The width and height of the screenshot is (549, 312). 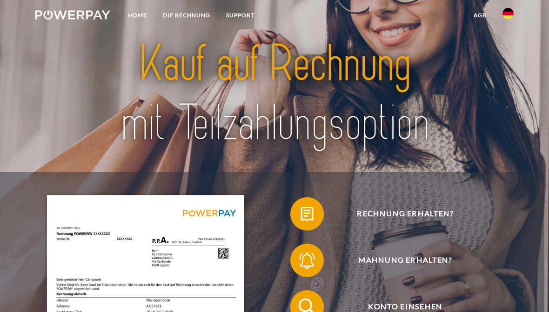 What do you see at coordinates (186, 15) in the screenshot?
I see `a: DIE RECHNUNG` at bounding box center [186, 15].